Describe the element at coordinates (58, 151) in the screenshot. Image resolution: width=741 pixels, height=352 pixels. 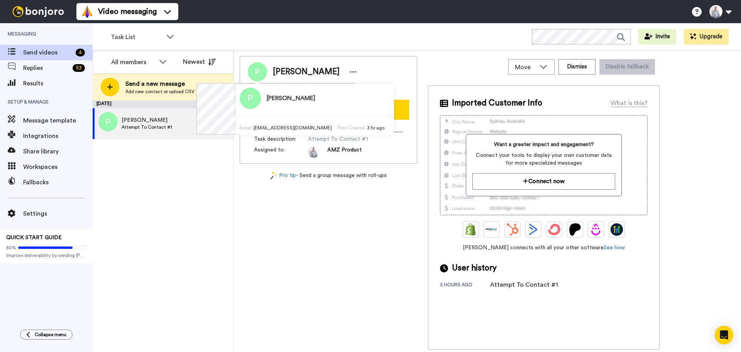
I see `span: Share library` at that location.